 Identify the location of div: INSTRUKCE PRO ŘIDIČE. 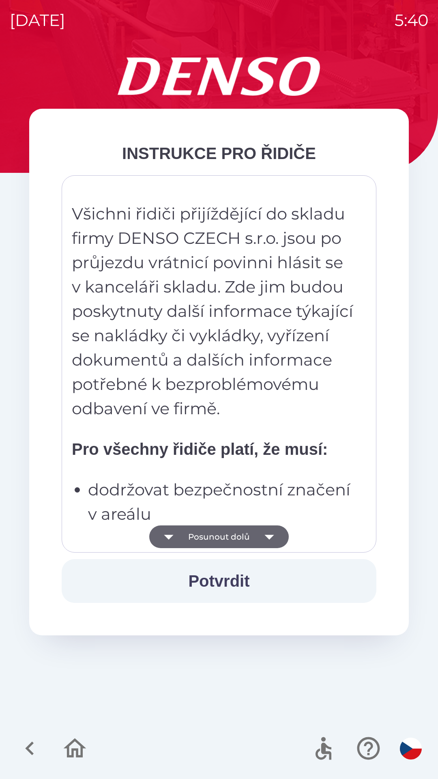
(219, 153).